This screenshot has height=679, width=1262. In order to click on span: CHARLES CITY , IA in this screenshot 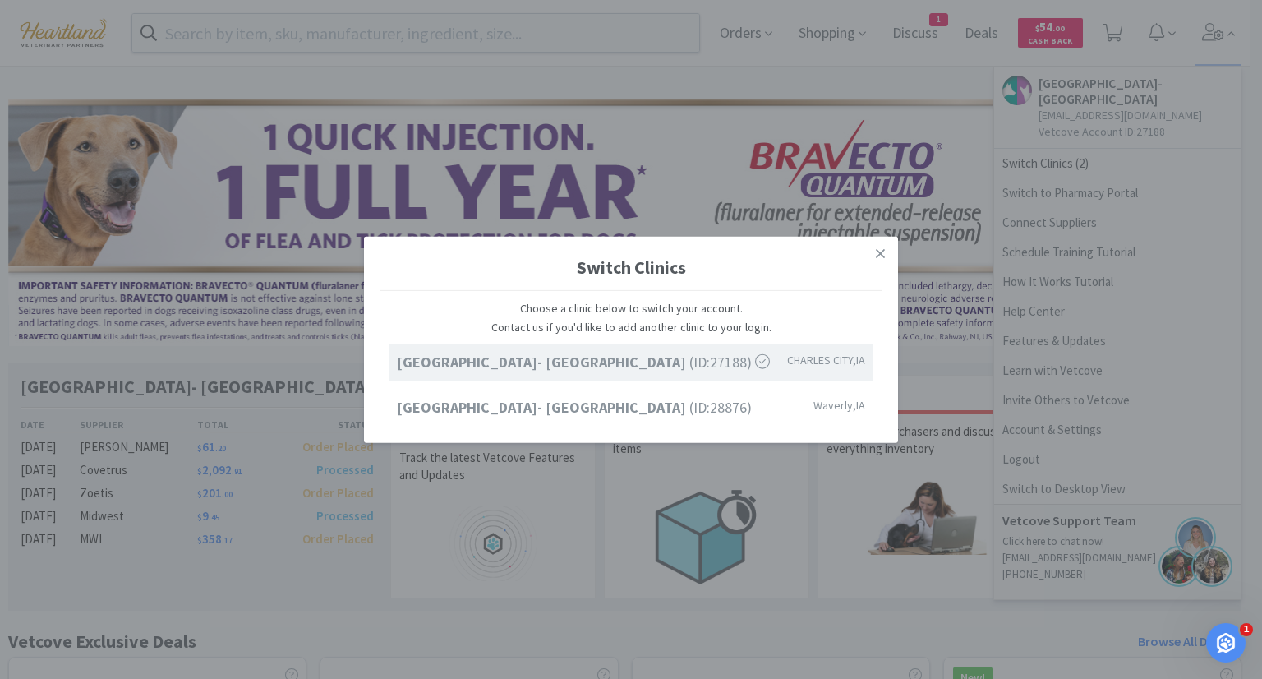, I will do `click(826, 360)`.